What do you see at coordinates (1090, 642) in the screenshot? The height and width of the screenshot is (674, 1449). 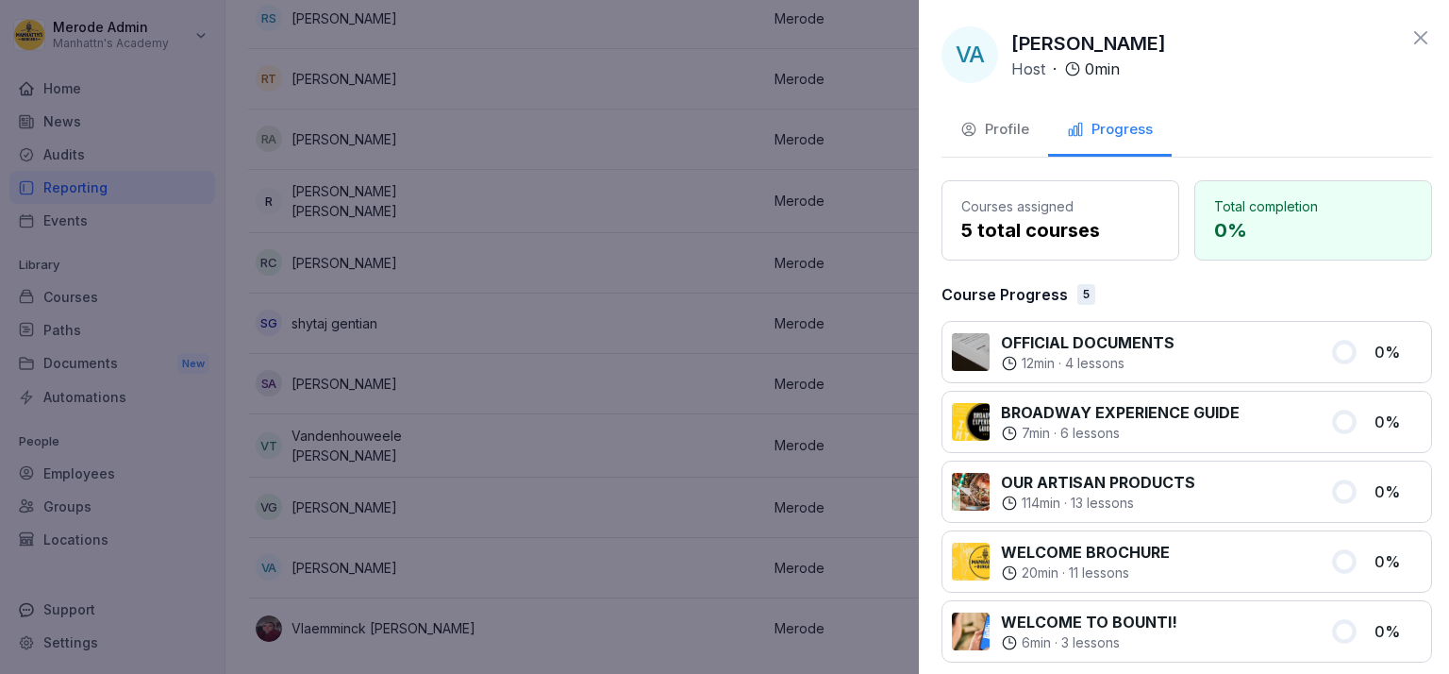 I see `p: 3 lessons` at bounding box center [1090, 642].